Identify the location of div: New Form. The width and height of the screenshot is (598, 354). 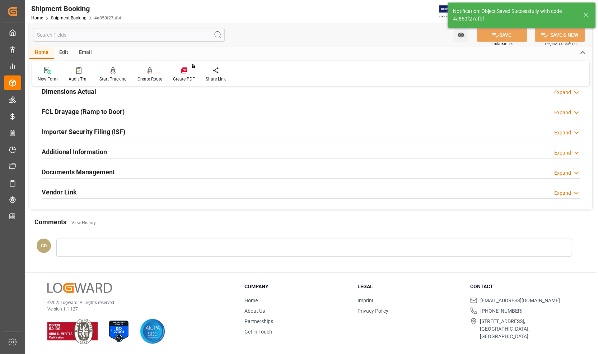
(48, 79).